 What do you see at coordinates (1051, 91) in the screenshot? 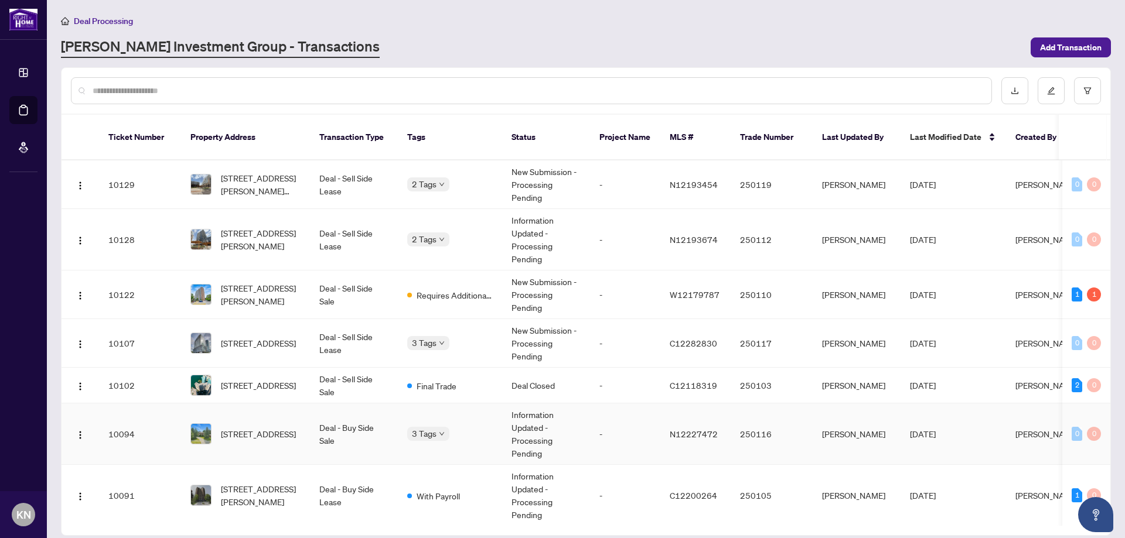
I see `button: edit` at bounding box center [1051, 91].